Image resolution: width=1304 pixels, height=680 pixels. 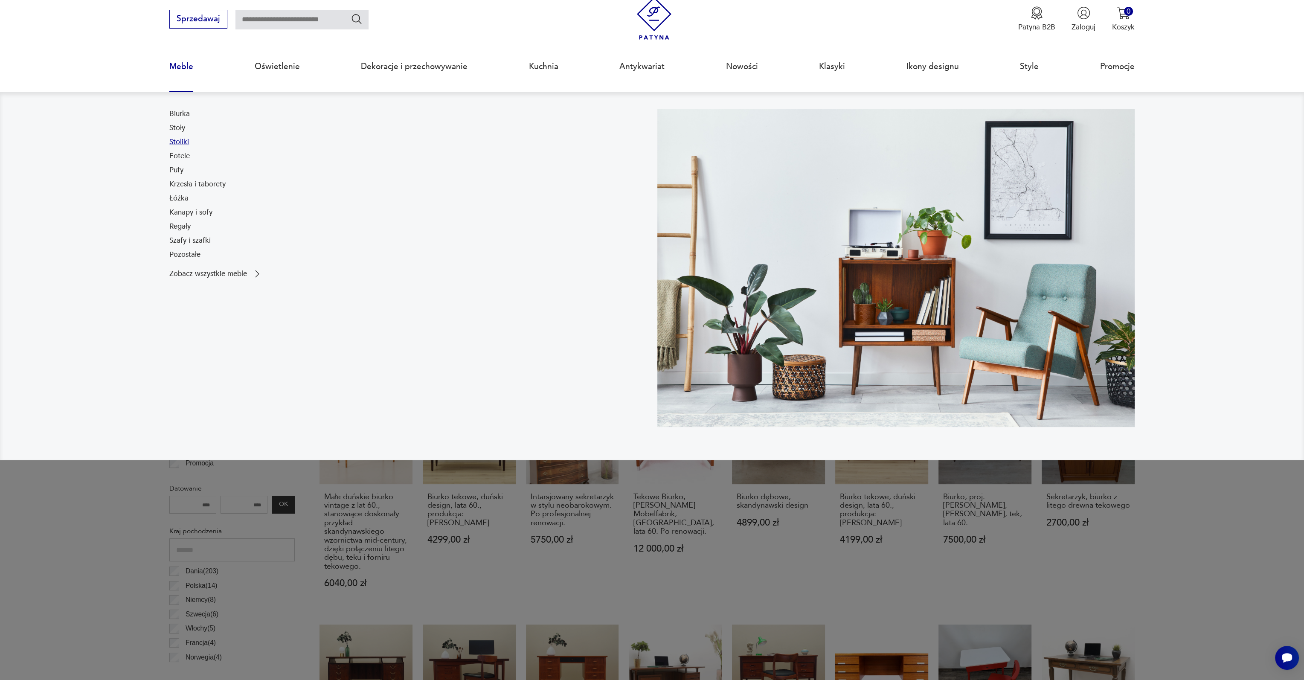 I want to click on a: Ikona medaluPatyna B2B, so click(x=1037, y=19).